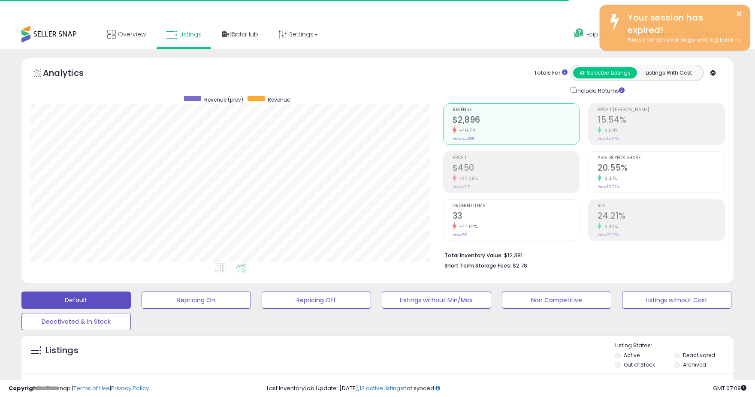  What do you see at coordinates (516, 158) in the screenshot?
I see `span: Profit` at bounding box center [516, 158].